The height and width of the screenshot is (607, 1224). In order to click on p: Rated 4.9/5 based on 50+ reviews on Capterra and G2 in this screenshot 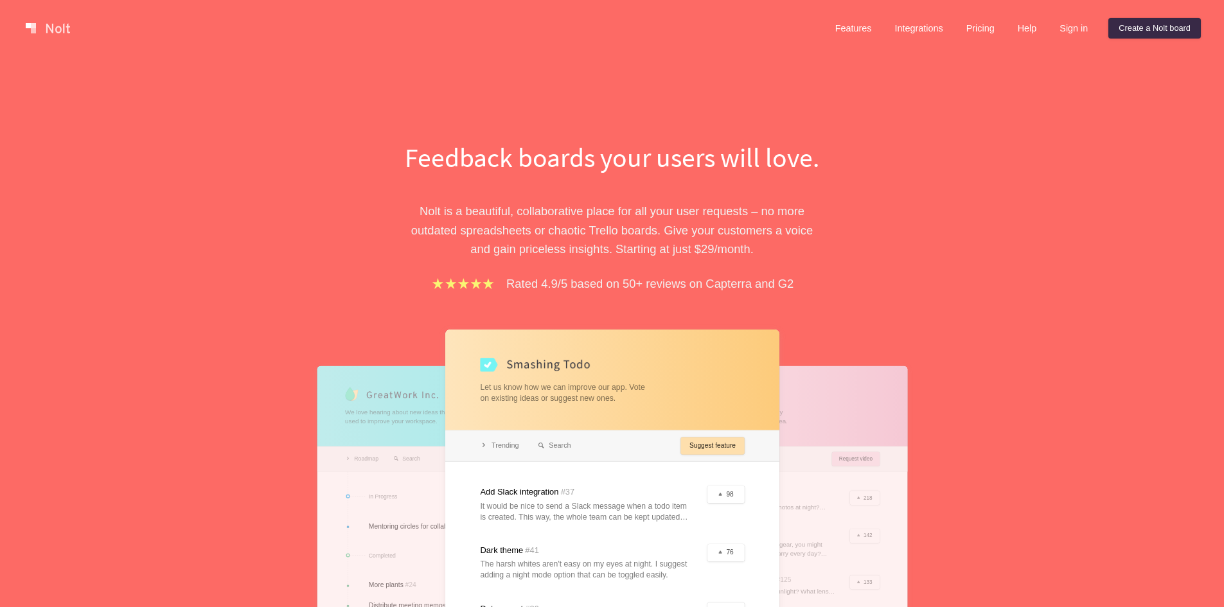, I will do `click(650, 283)`.